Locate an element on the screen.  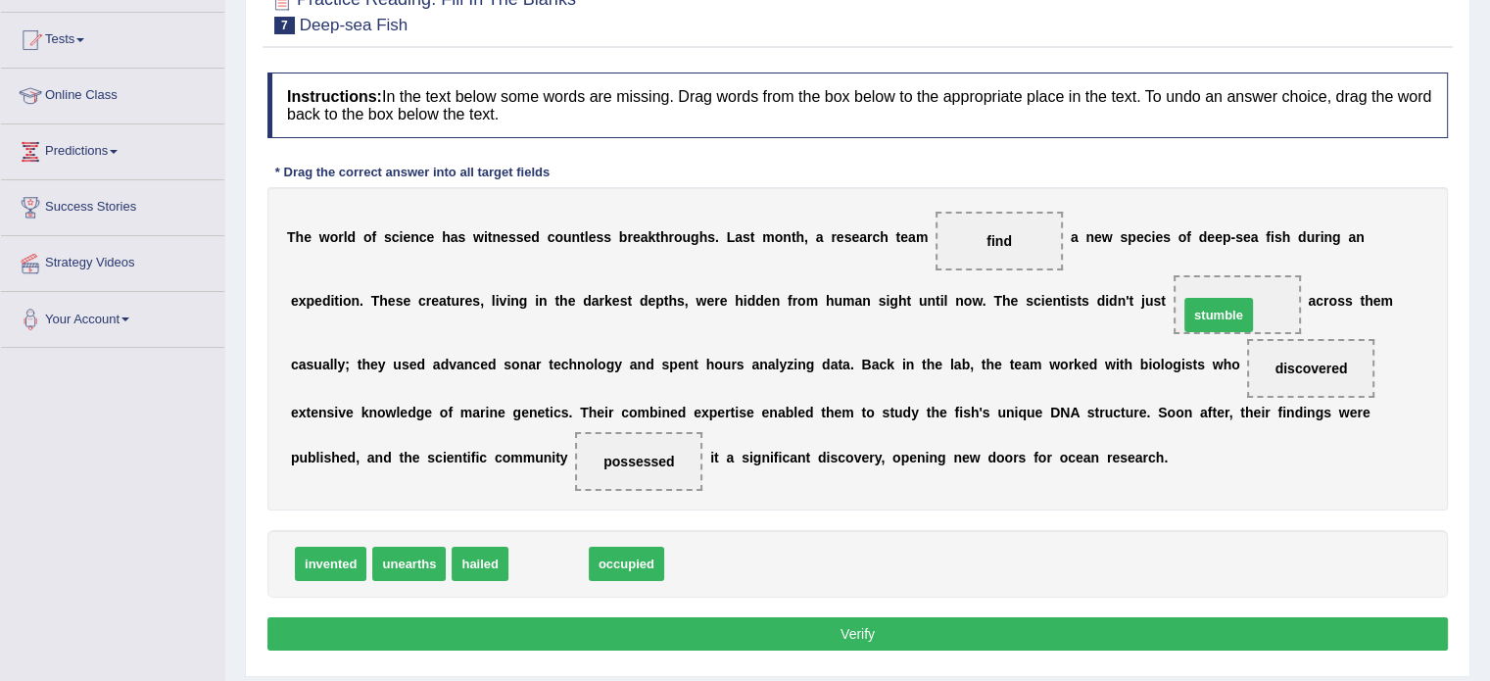
b: L is located at coordinates (731, 237).